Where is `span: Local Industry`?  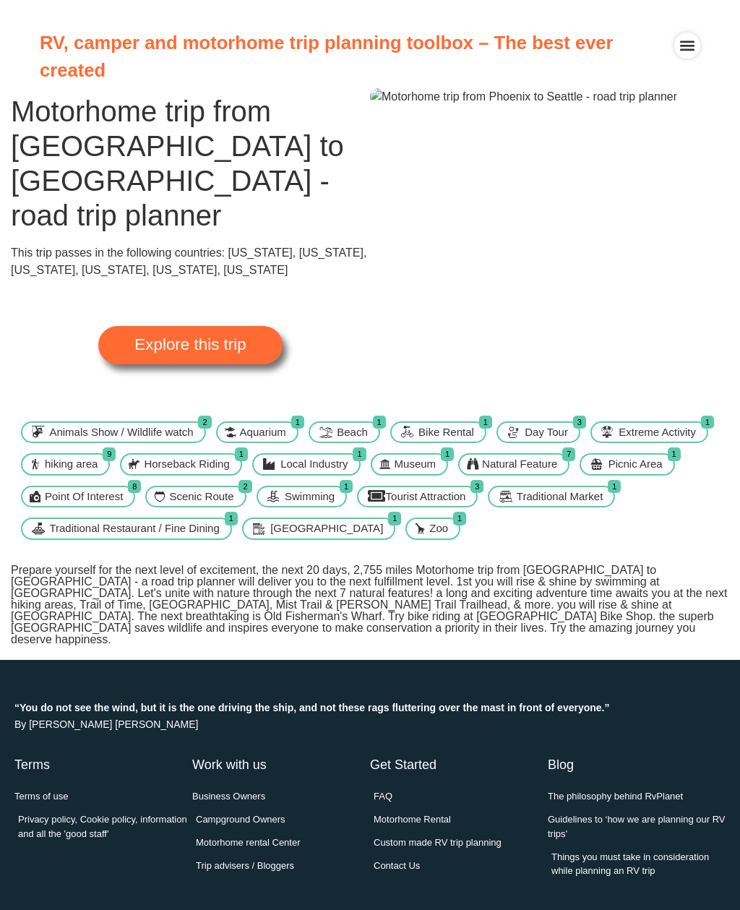 span: Local Industry is located at coordinates (314, 464).